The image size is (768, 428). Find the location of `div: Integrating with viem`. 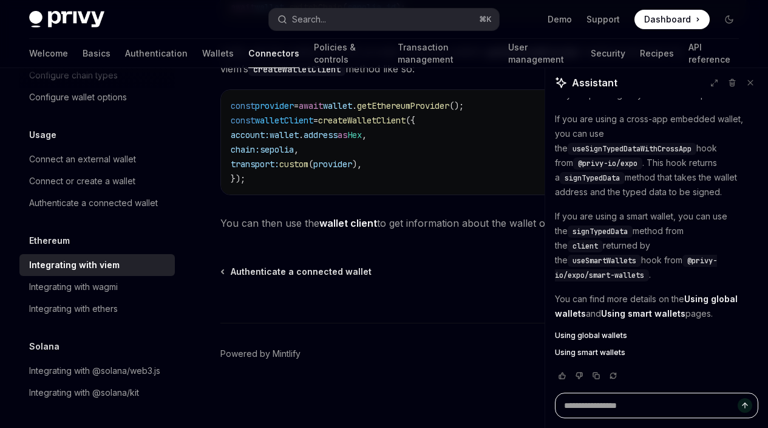

div: Integrating with viem is located at coordinates (74, 265).